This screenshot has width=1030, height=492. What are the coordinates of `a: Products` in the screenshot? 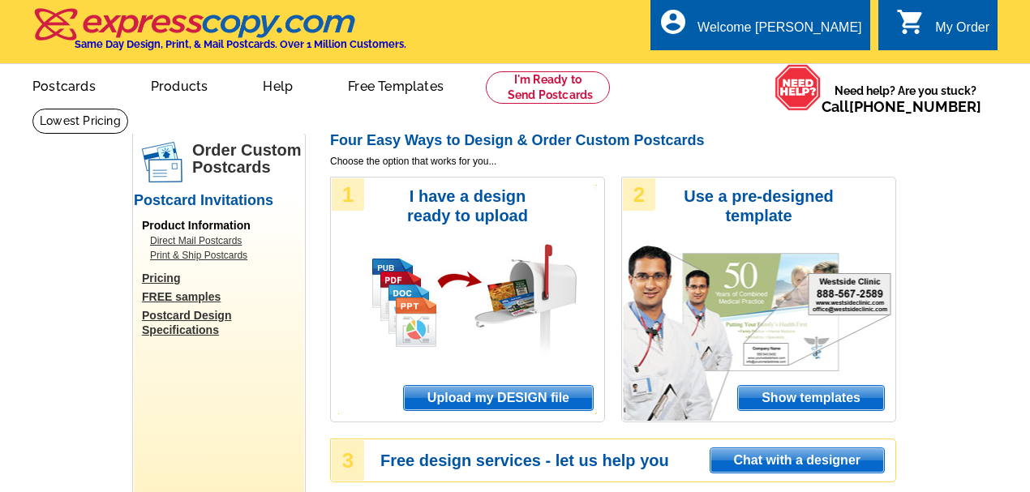 It's located at (179, 84).